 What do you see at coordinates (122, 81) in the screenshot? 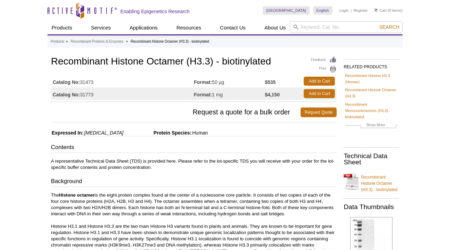
I see `td: 31473` at bounding box center [122, 81].